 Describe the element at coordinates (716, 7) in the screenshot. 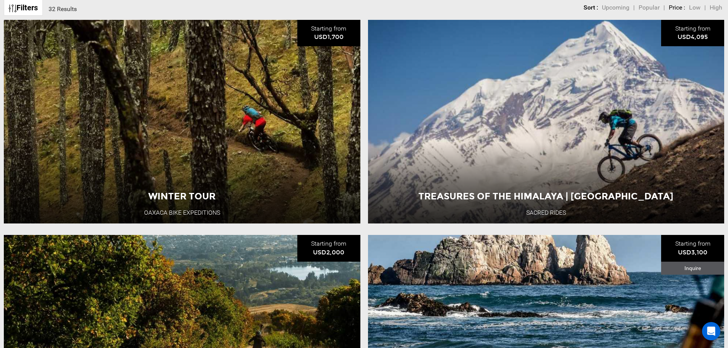

I see `span: High` at that location.